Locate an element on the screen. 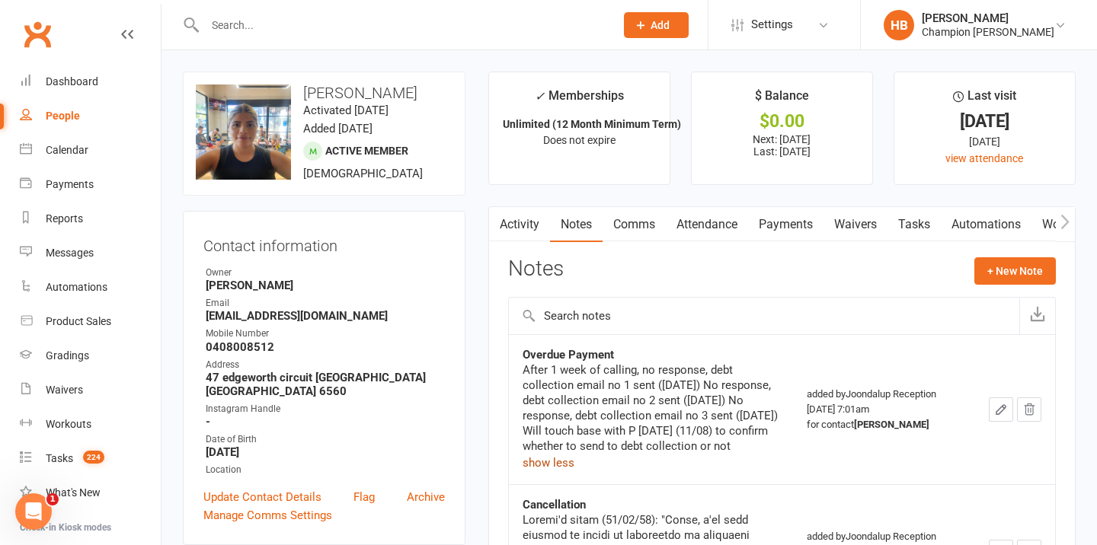  span: Active member is located at coordinates (366, 151).